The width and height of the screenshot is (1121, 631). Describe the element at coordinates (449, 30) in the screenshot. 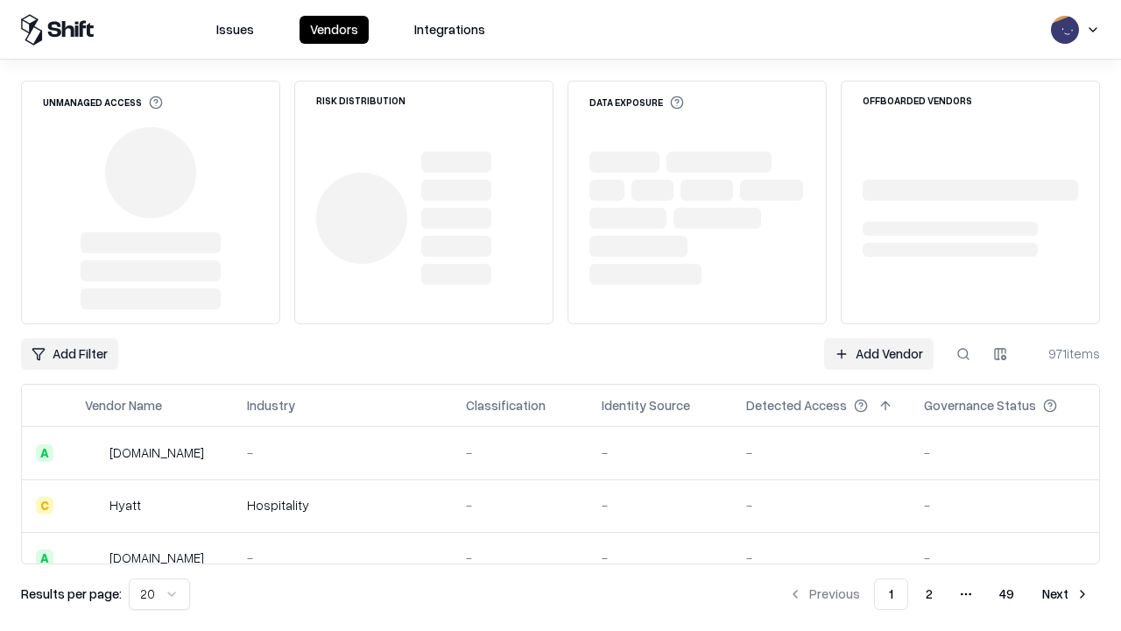

I see `button: Integrations` at that location.